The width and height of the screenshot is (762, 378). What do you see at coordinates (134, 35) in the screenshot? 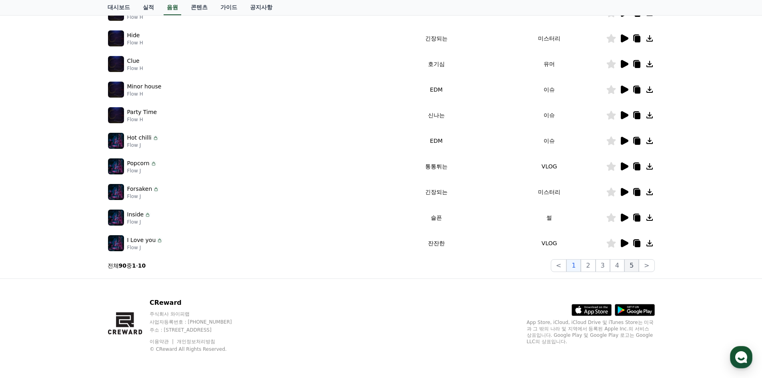
I see `p: Hide` at bounding box center [134, 35].